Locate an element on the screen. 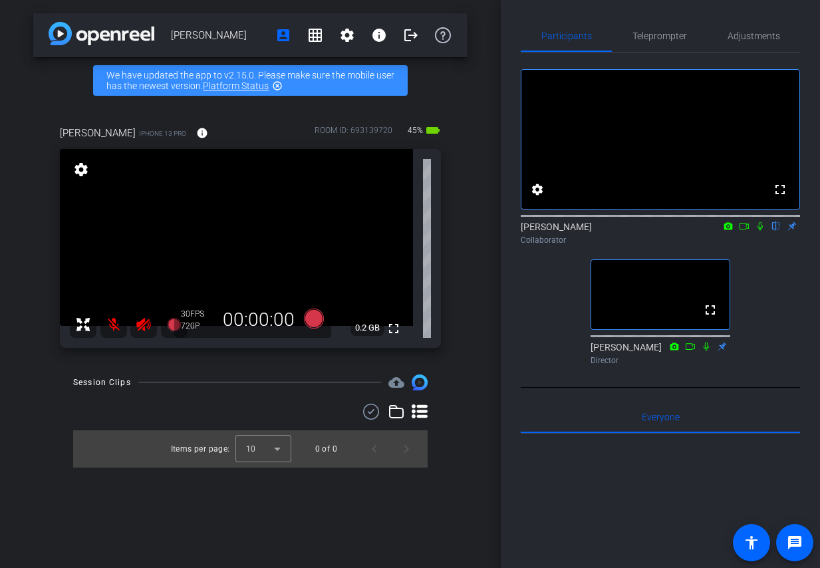  img: app-logo is located at coordinates (101, 33).